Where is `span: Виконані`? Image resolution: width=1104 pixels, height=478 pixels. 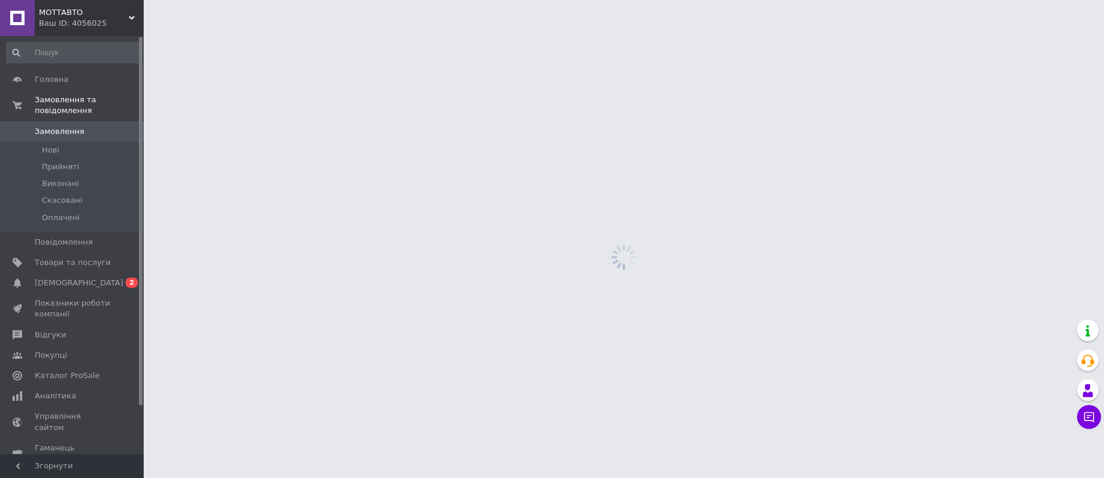
span: Виконані is located at coordinates (60, 184).